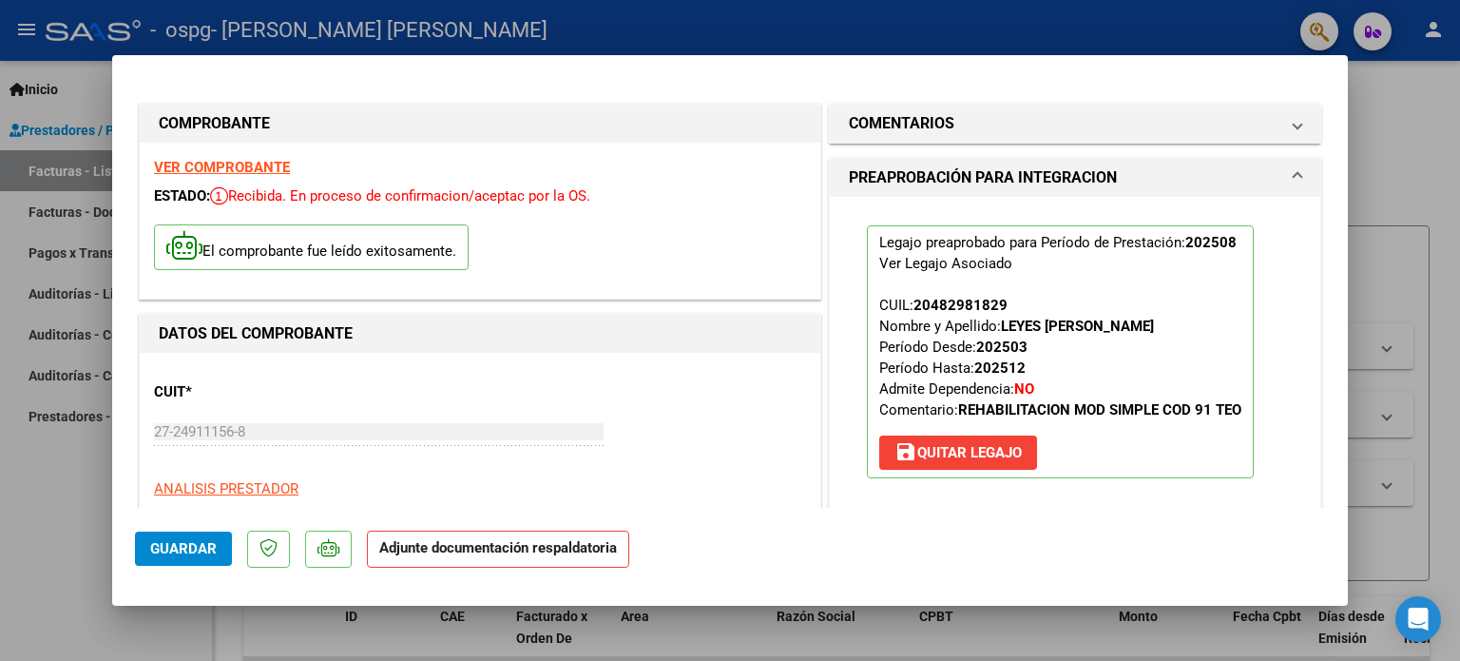 This screenshot has height=661, width=1460. What do you see at coordinates (214, 123) in the screenshot?
I see `strong: COMPROBANTE` at bounding box center [214, 123].